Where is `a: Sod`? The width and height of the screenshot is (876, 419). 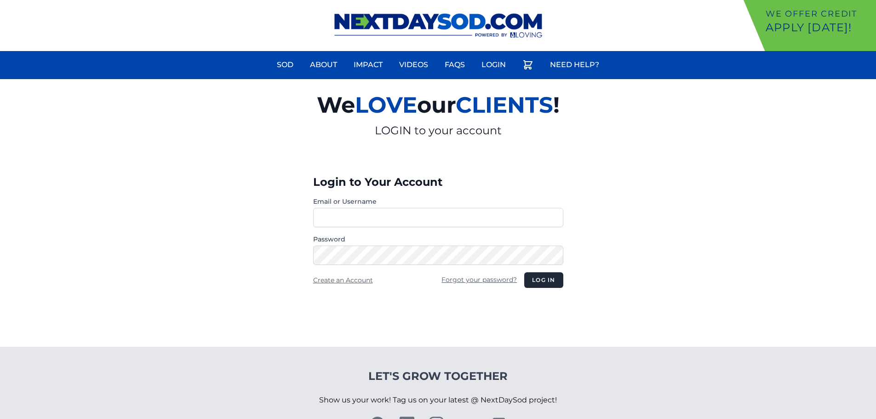
a: Sod is located at coordinates (285, 65).